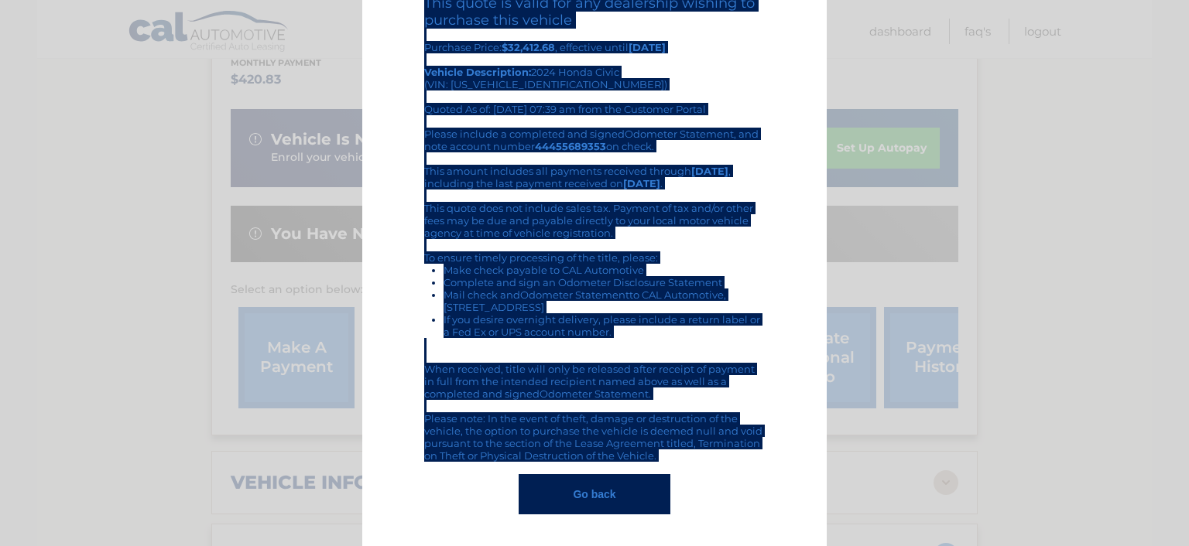  What do you see at coordinates (477, 72) in the screenshot?
I see `strong: Vehicle Description:` at bounding box center [477, 72].